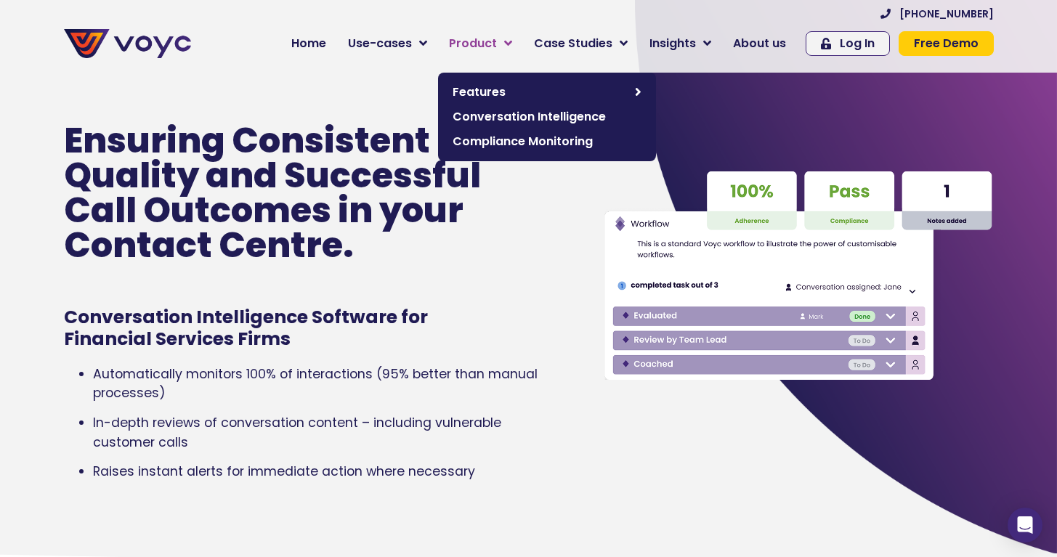 The image size is (1057, 557). What do you see at coordinates (858, 44) in the screenshot?
I see `span: Log In` at bounding box center [858, 44].